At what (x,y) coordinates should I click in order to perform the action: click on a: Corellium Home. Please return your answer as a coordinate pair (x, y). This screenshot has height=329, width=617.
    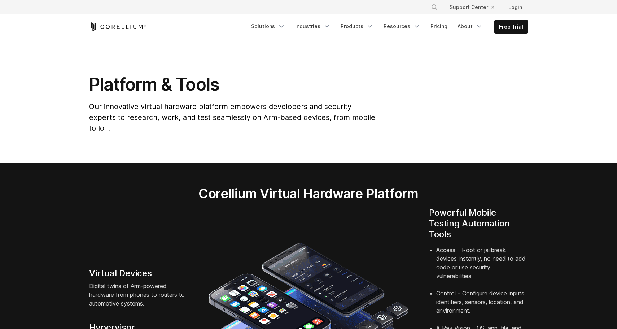
    Looking at the image, I should click on (118, 27).